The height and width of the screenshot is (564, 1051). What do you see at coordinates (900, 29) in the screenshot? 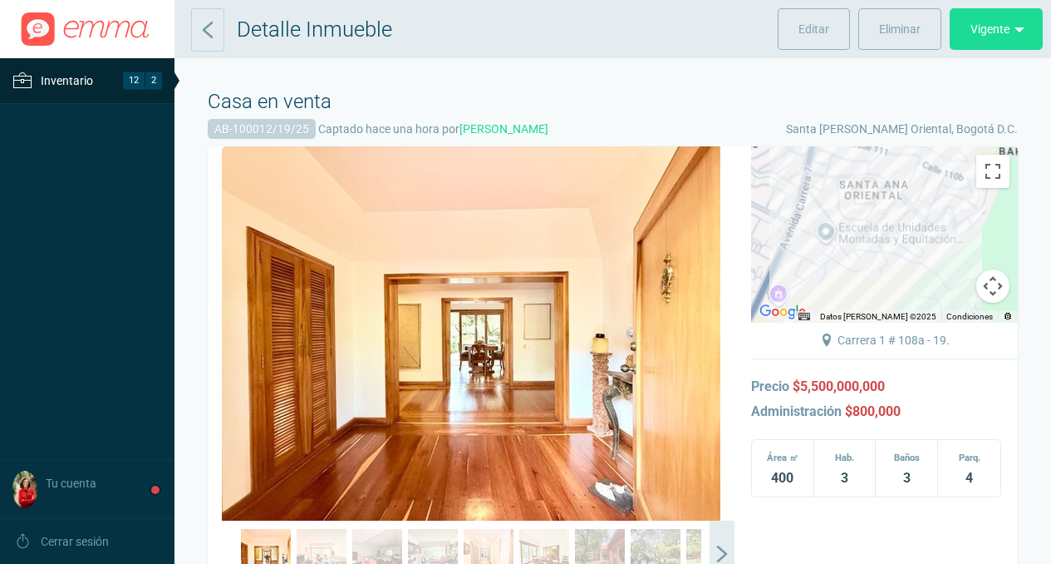
I see `a: Eliminar` at bounding box center [900, 29].